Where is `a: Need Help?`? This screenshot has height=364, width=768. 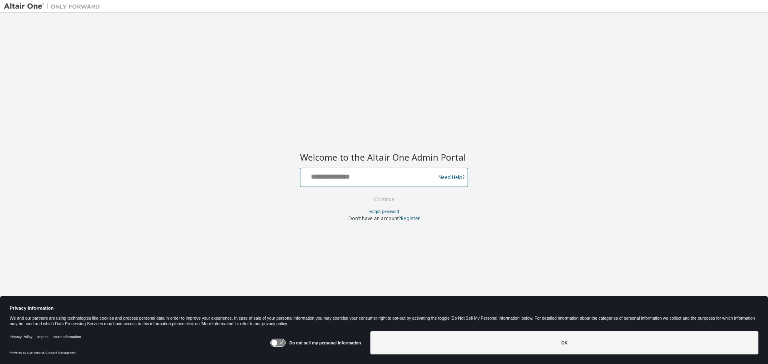 a: Need Help? is located at coordinates (451, 177).